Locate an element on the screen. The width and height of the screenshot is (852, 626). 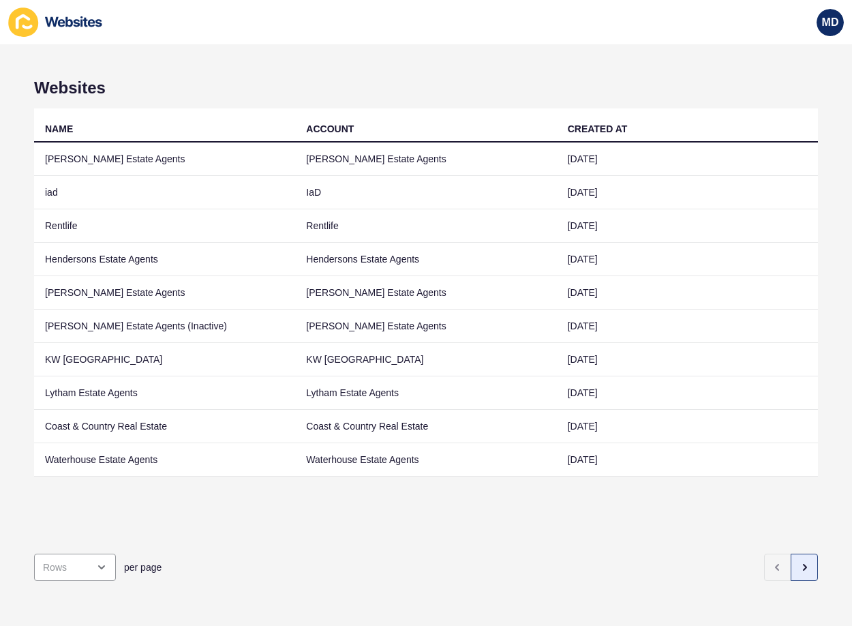
td: iad is located at coordinates (164, 192).